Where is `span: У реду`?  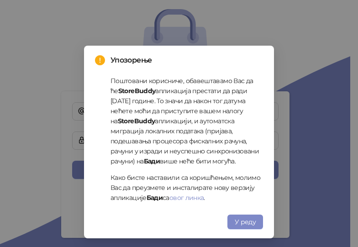
span: У реду is located at coordinates (245, 222).